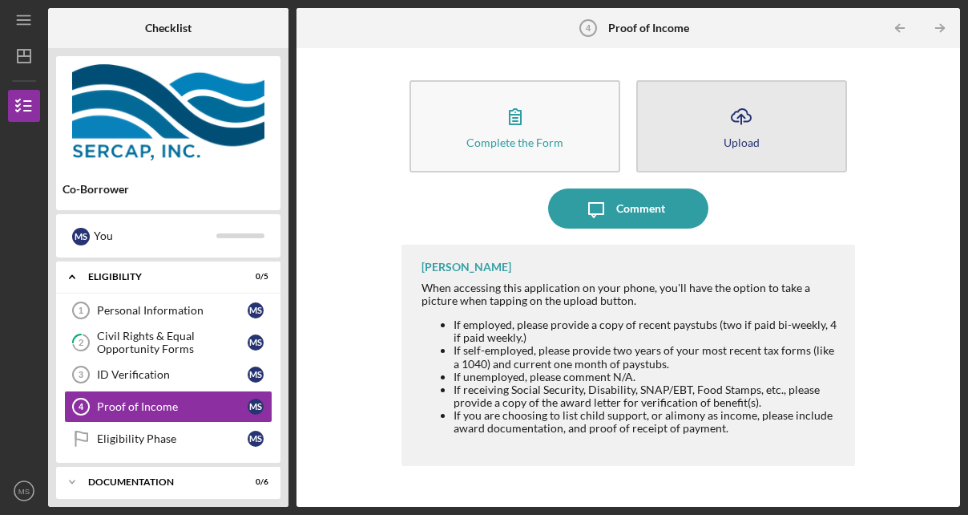  Describe the element at coordinates (646, 377) in the screenshot. I see `li: If unemployed, please comment N/A.` at that location.